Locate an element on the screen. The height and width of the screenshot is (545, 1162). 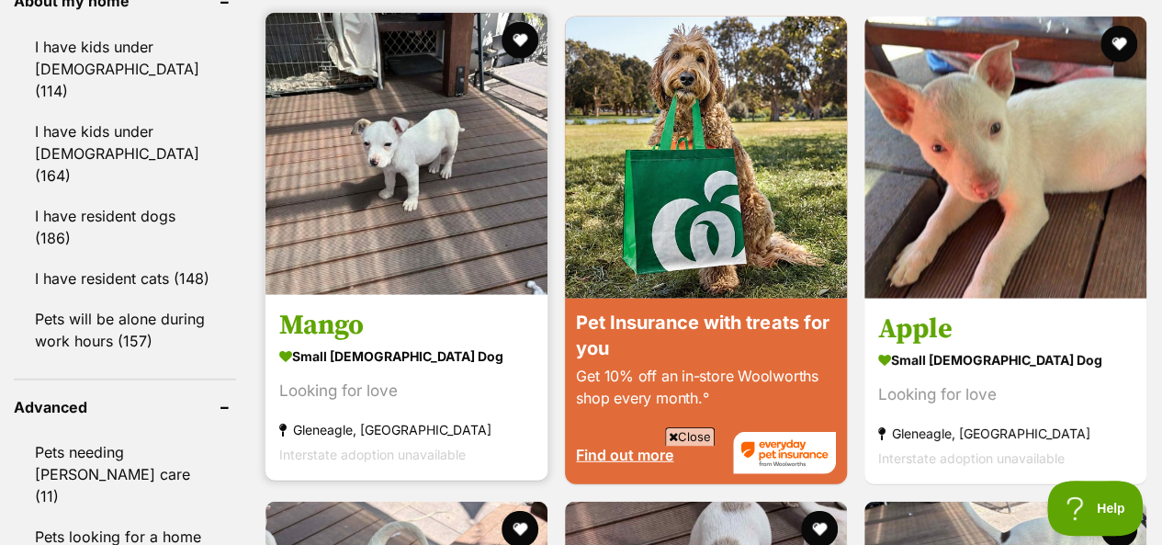
a: Pets will be alone during work hours (157) is located at coordinates (125, 330).